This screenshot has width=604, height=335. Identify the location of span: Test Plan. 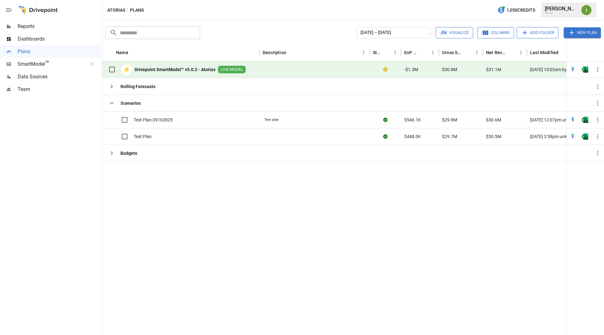
(142, 136).